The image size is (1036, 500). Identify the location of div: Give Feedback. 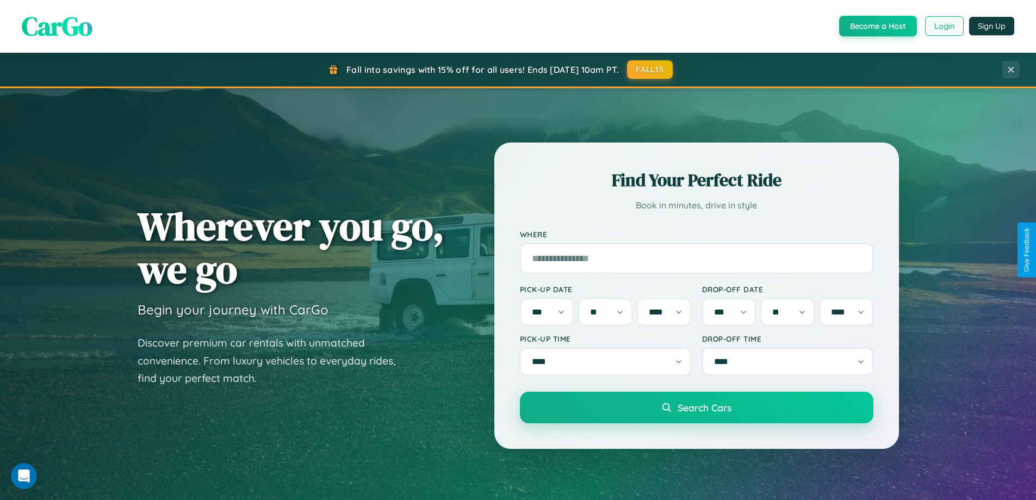
(1027, 250).